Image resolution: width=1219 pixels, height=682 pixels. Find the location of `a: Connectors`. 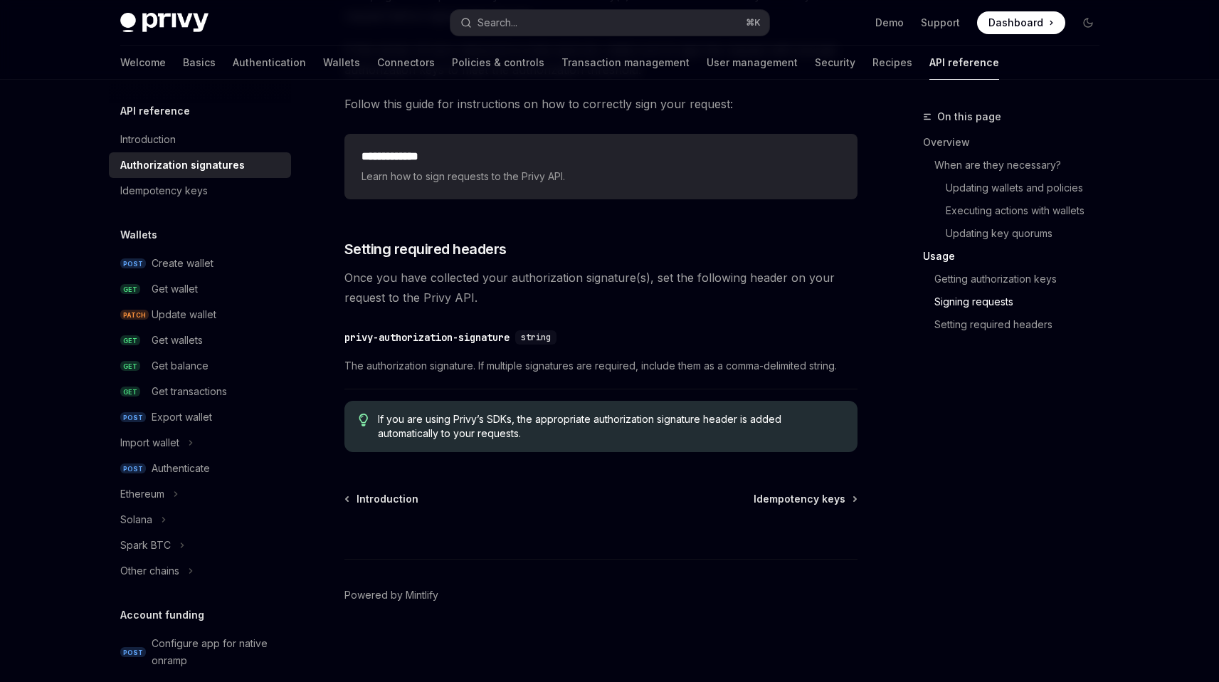

a: Connectors is located at coordinates (406, 63).